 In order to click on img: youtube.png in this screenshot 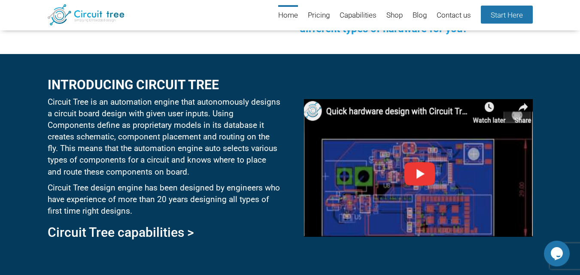, I will do `click(418, 168)`.